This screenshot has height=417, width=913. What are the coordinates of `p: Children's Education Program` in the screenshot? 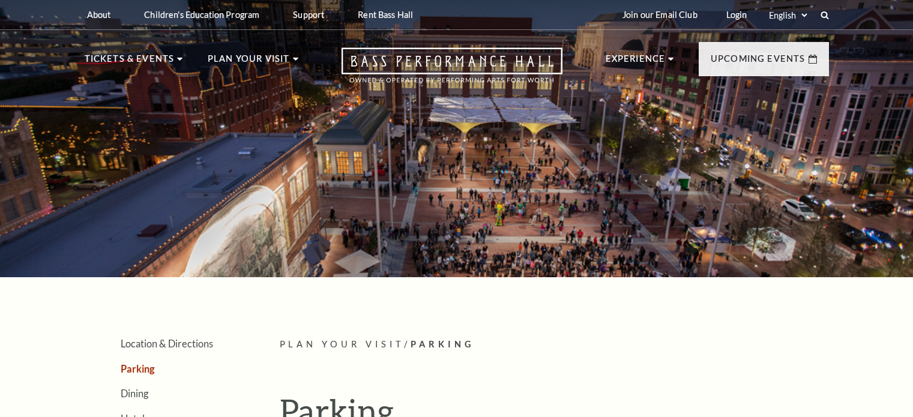 It's located at (202, 14).